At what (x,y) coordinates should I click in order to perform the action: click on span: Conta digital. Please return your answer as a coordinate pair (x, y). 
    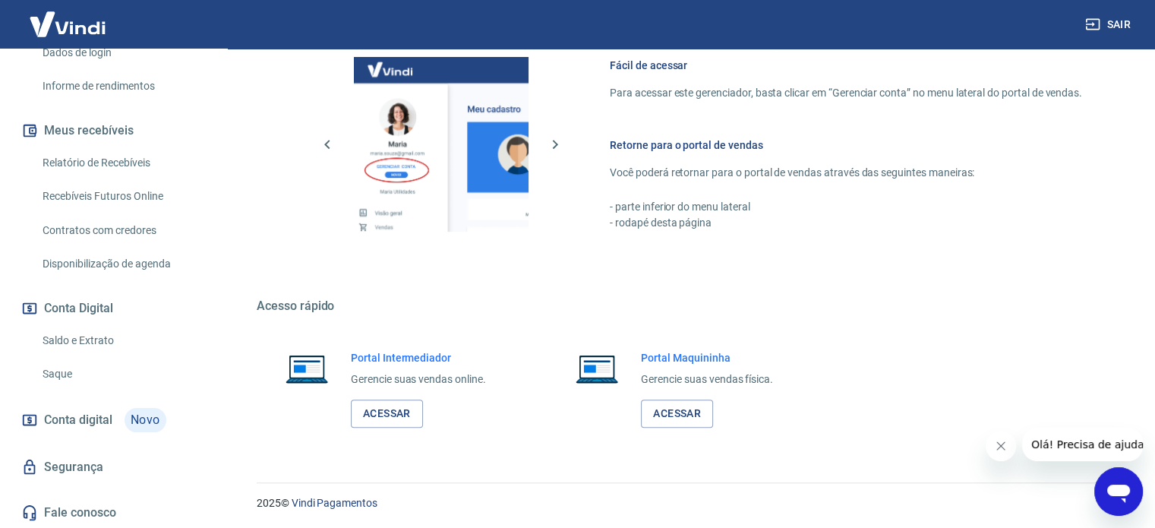
    Looking at the image, I should click on (78, 420).